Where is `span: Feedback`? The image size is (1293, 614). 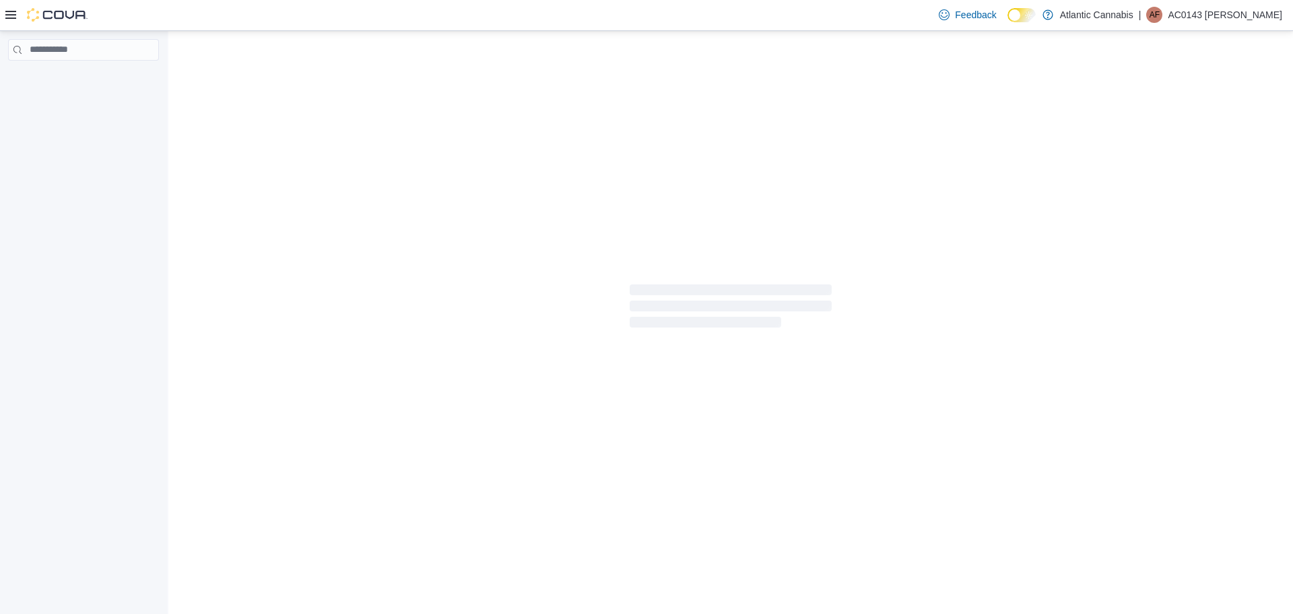 span: Feedback is located at coordinates (975, 15).